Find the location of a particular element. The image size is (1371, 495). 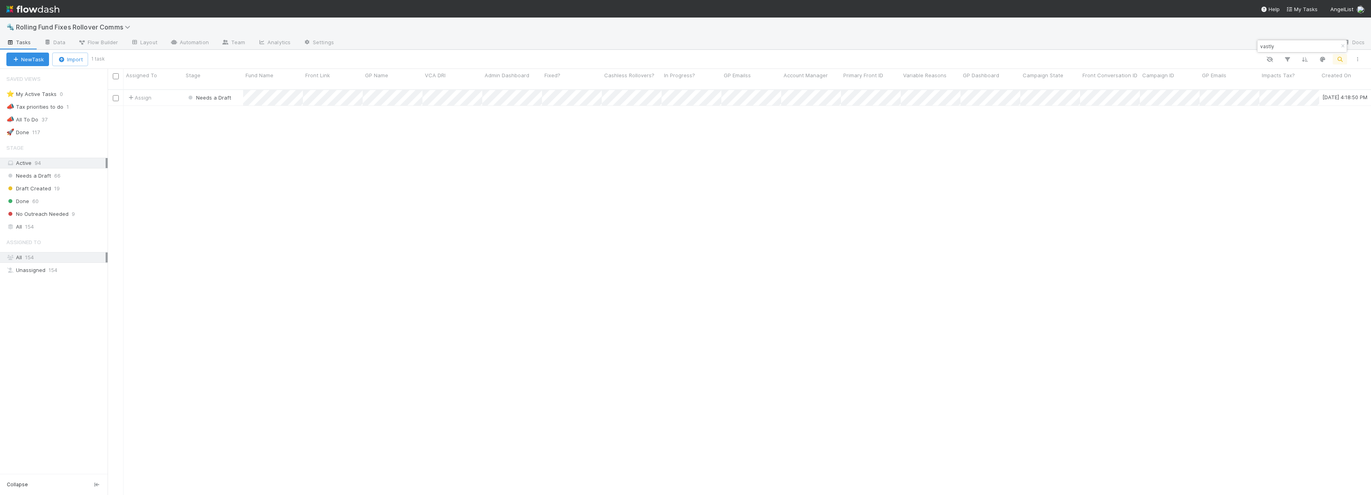

a: Settings is located at coordinates (318, 43).